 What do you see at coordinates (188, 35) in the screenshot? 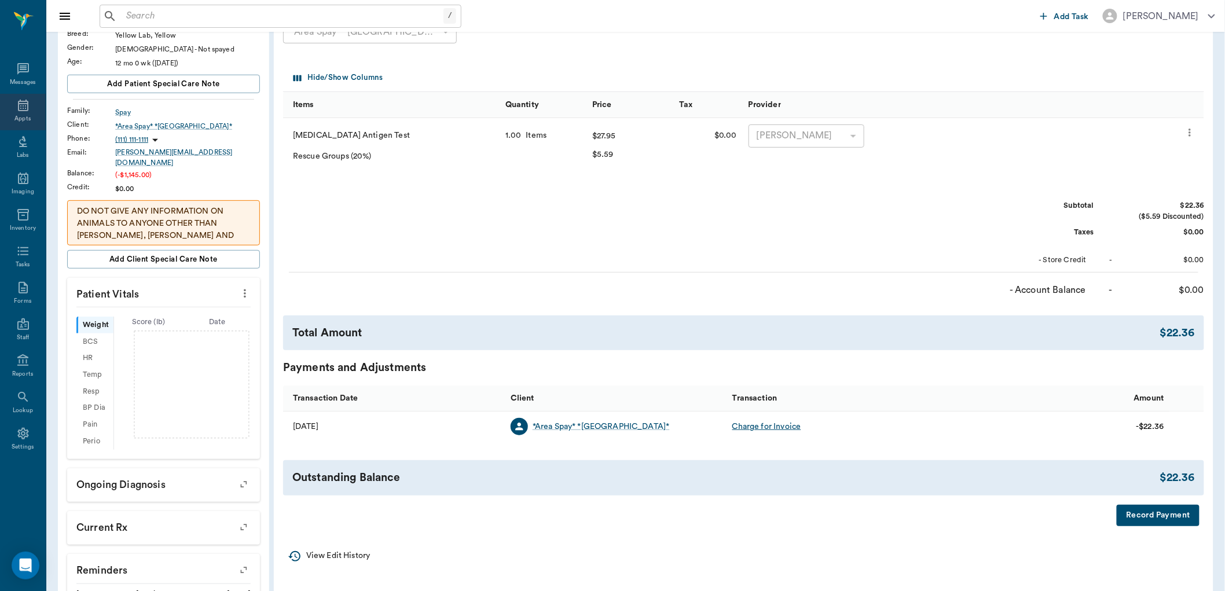
I see `div: Yellow Lab, Yellow` at bounding box center [188, 35].